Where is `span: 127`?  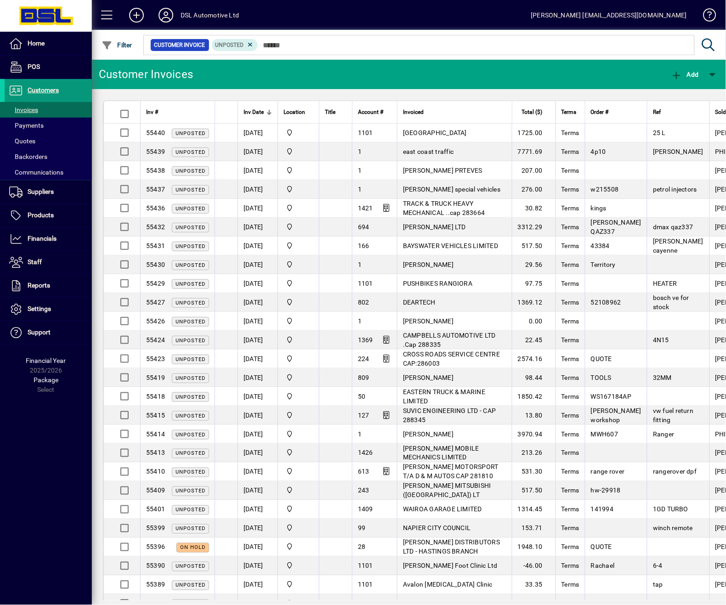 span: 127 is located at coordinates (364, 416).